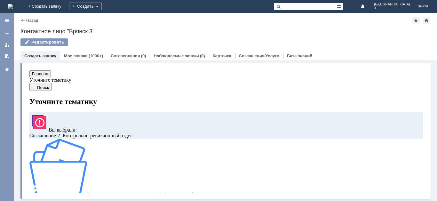 This screenshot has height=201, width=437. I want to click on a: Карточка, so click(222, 56).